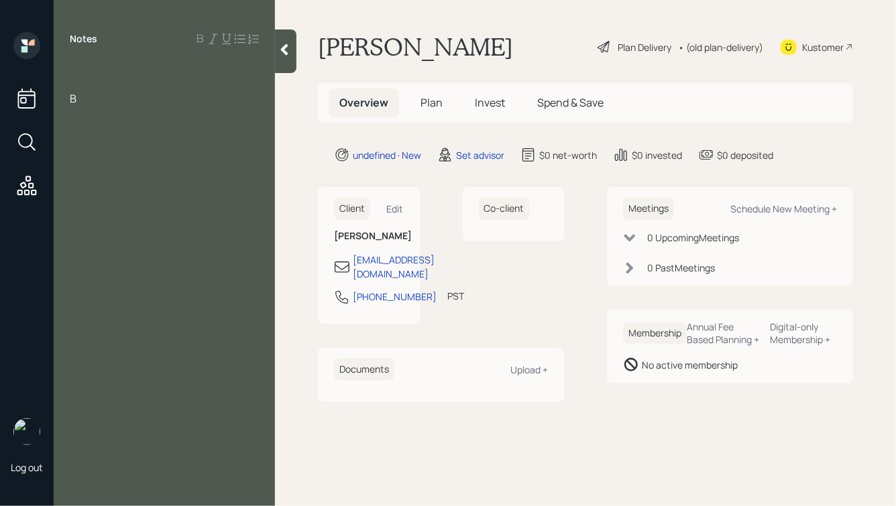 The image size is (896, 506). Describe the element at coordinates (73, 99) in the screenshot. I see `span: B` at that location.